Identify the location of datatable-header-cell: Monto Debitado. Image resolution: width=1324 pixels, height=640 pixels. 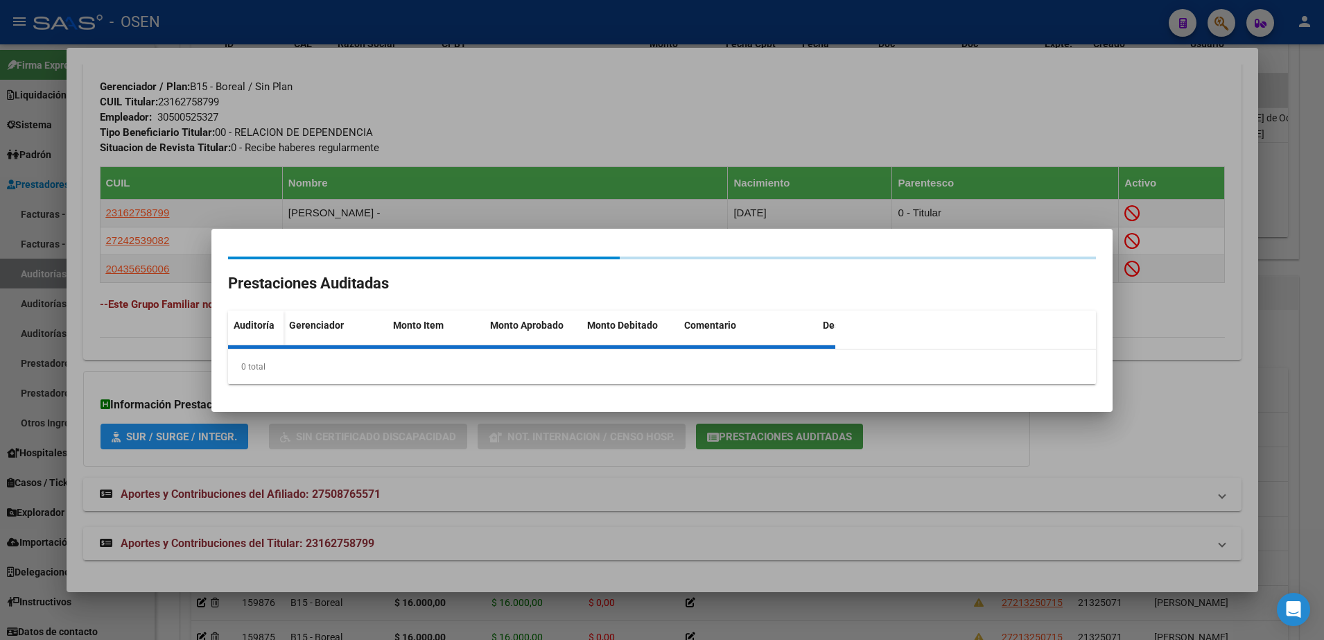
(630, 340).